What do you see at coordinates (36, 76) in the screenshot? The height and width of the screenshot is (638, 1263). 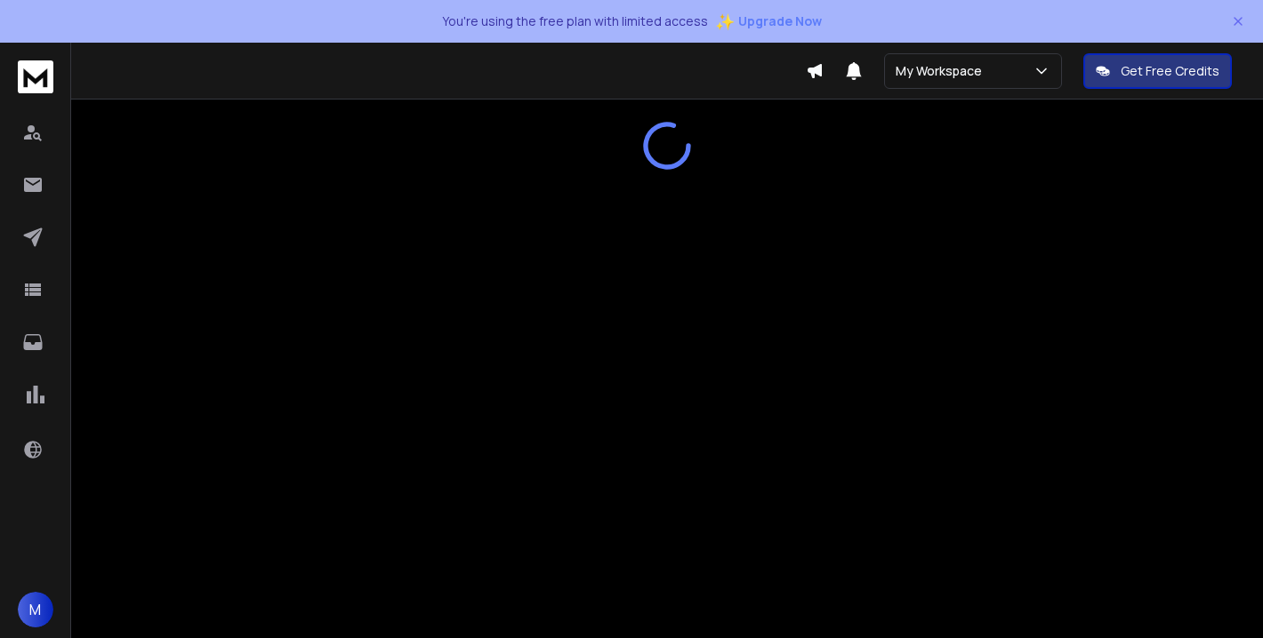 I see `img: logo` at bounding box center [36, 76].